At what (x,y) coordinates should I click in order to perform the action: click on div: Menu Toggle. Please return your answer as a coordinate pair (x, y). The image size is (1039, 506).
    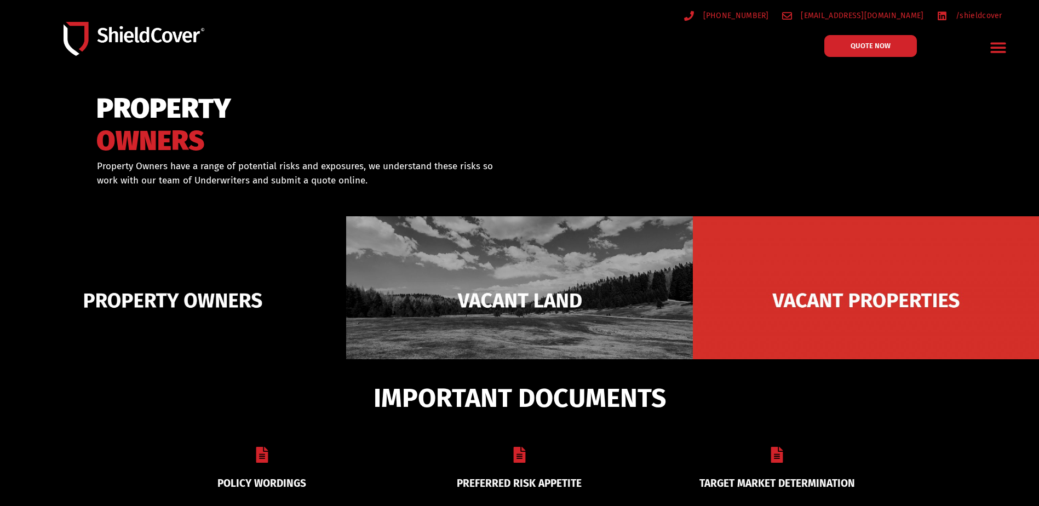
    Looking at the image, I should click on (998, 47).